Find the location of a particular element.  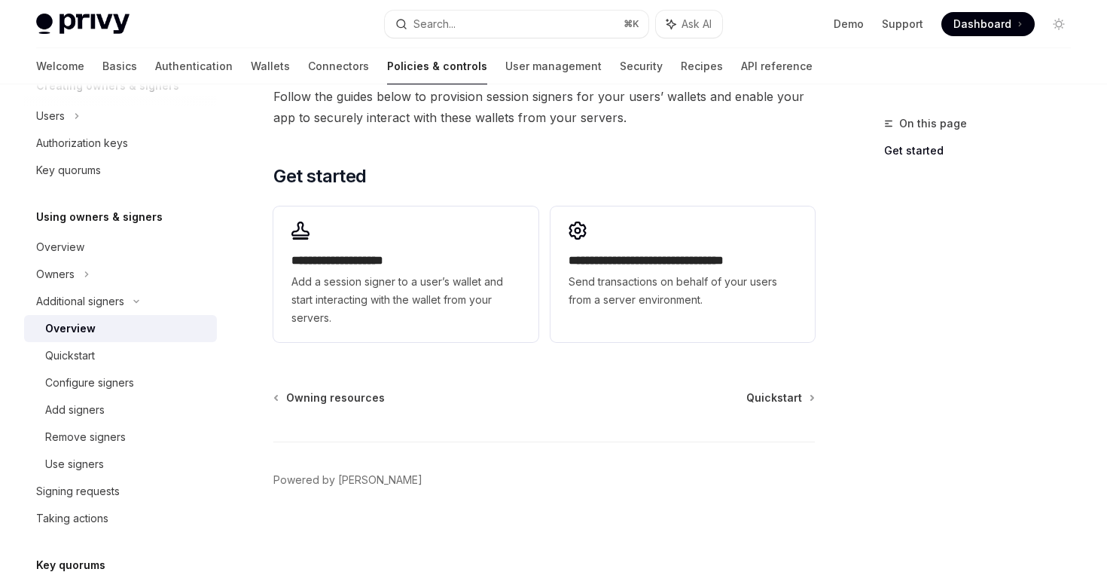

a: Connectors is located at coordinates (338, 66).